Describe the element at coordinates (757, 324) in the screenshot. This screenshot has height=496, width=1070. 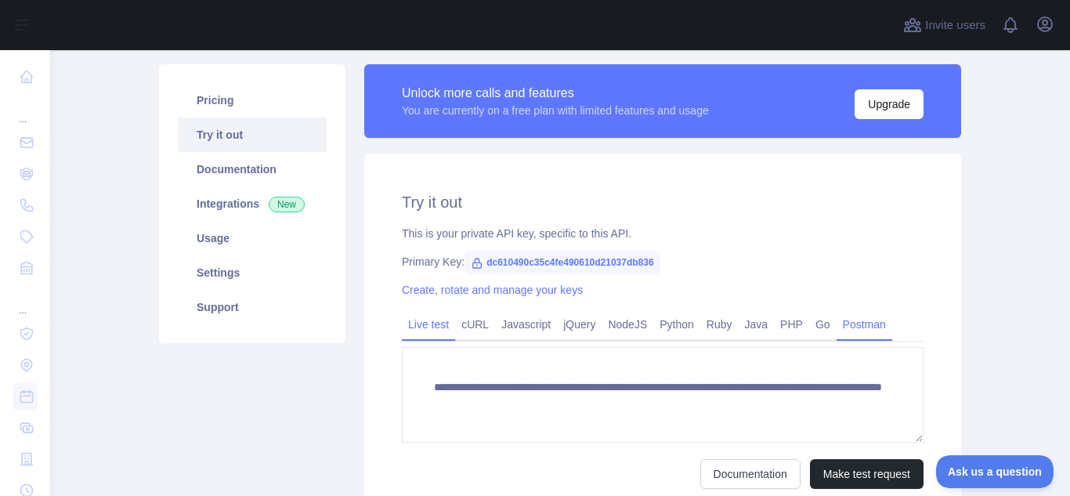
I see `a: Java` at that location.